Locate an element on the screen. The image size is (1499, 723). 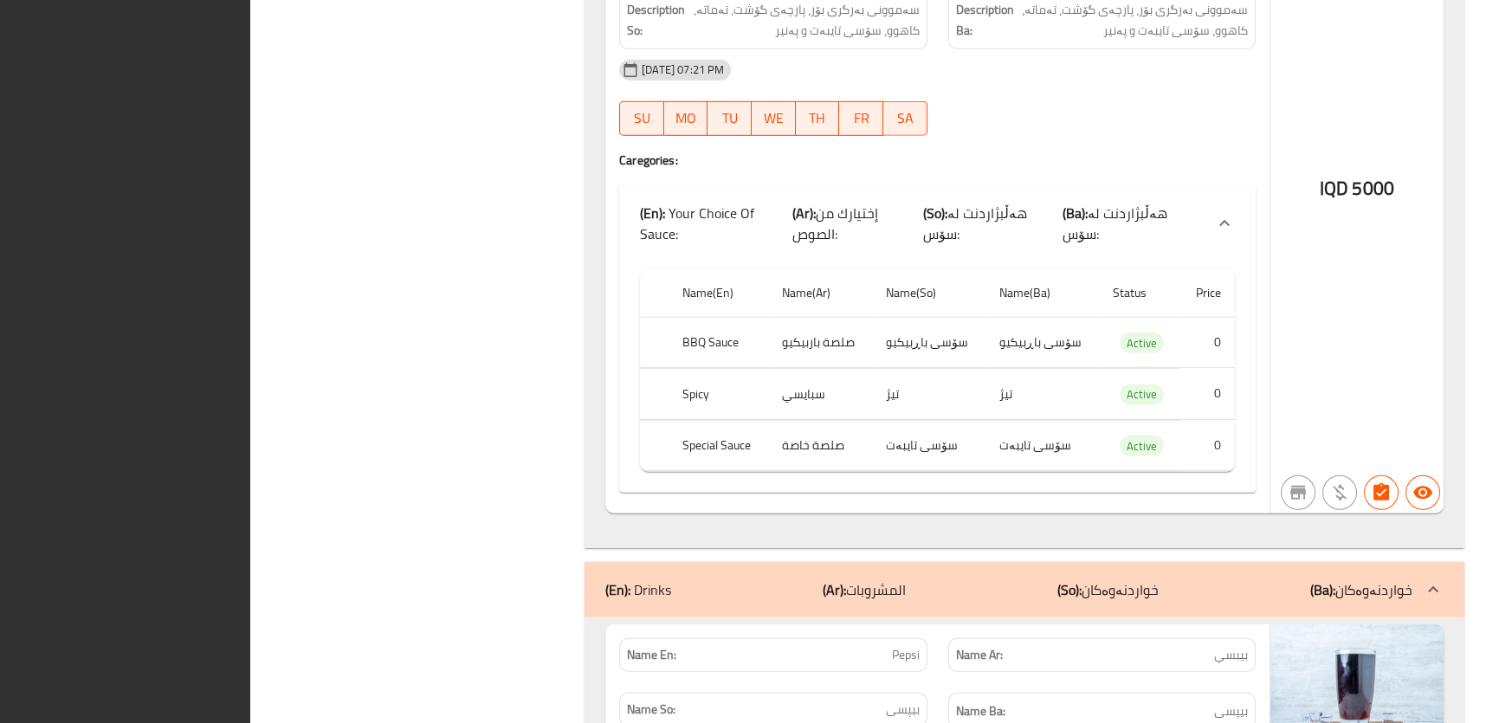
div: (En): Your Choice Of Sauce:(Ar):إختيارك من الصوص:(So):هەڵبژاردنت لە سۆس:(Ba):هەڵبژاردنت لە سۆس: is located at coordinates (937, 223).